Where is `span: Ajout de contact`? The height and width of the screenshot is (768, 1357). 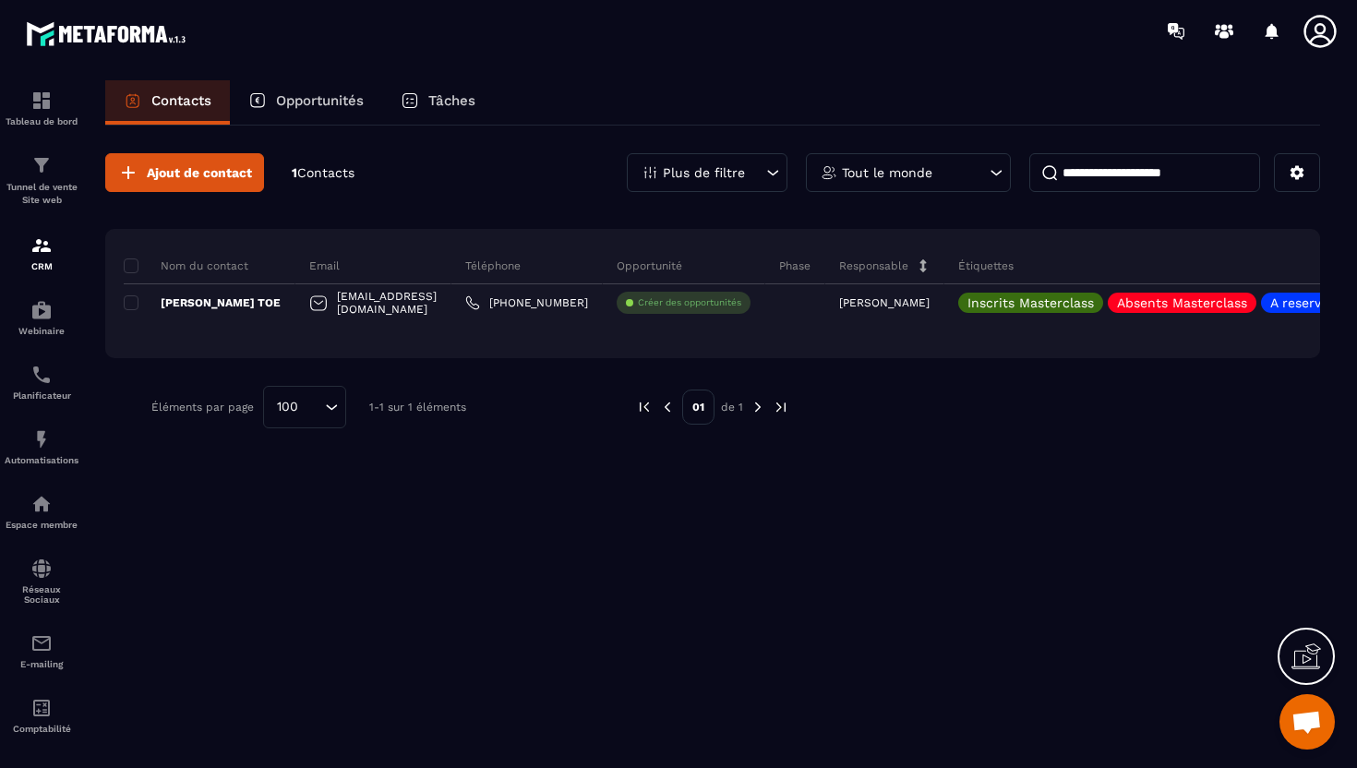
span: Ajout de contact is located at coordinates (199, 173).